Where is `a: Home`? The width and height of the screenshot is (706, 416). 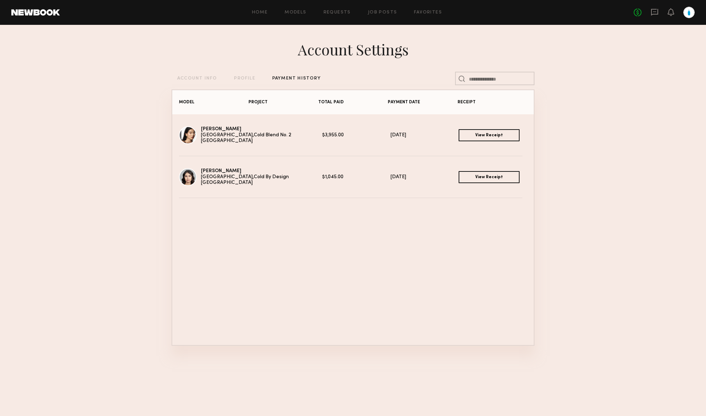
a: Home is located at coordinates (260, 12).